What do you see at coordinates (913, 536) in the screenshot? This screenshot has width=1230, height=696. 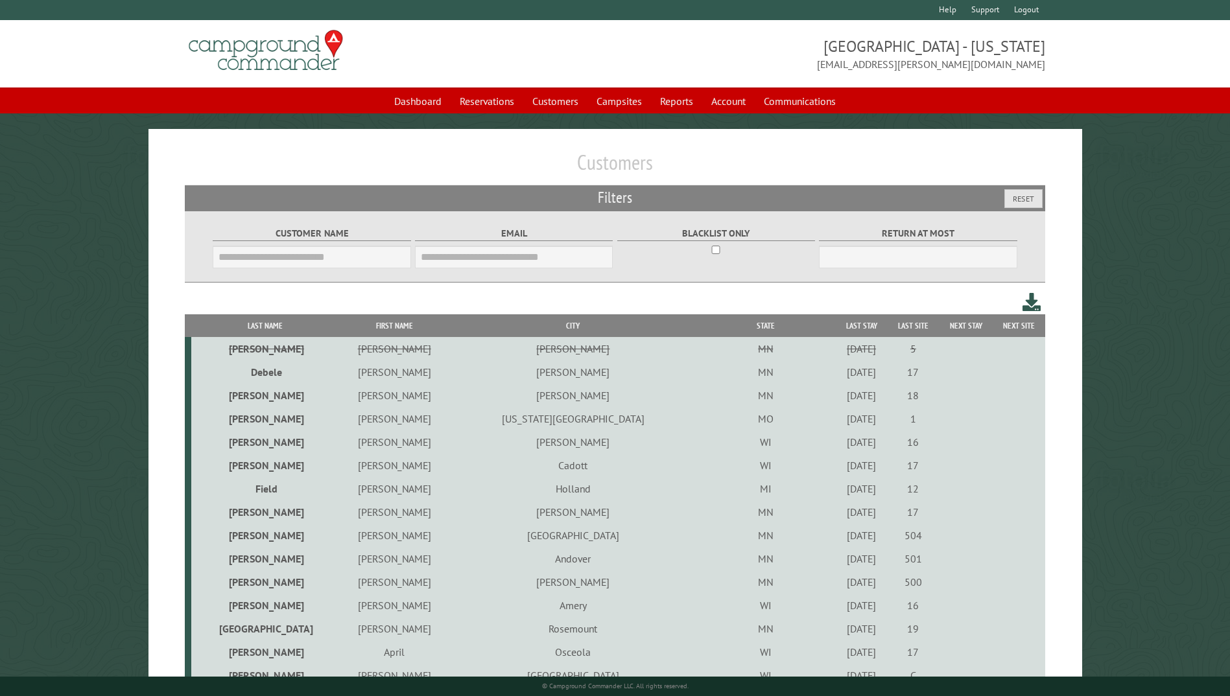 I see `td: 504` at bounding box center [913, 536].